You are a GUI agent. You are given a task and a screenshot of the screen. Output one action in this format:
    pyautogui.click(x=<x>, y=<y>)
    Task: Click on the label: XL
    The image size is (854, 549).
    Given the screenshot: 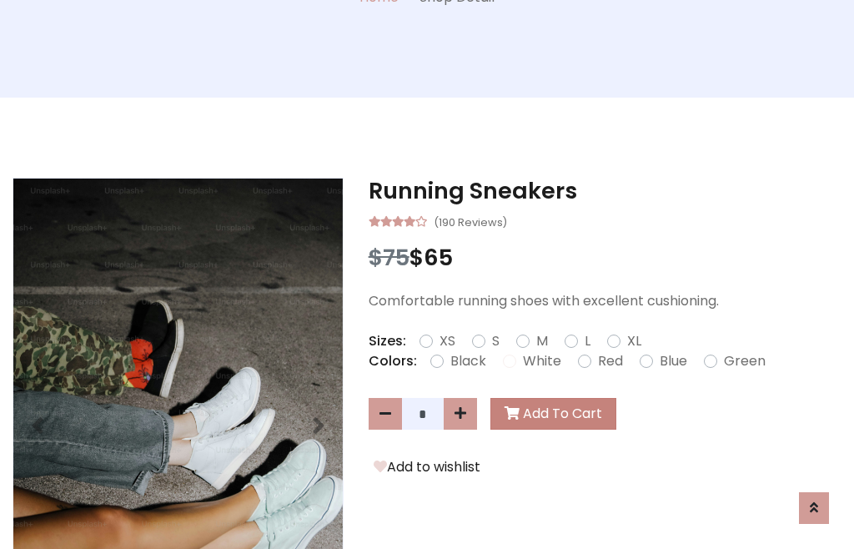 What is the action you would take?
    pyautogui.click(x=634, y=341)
    